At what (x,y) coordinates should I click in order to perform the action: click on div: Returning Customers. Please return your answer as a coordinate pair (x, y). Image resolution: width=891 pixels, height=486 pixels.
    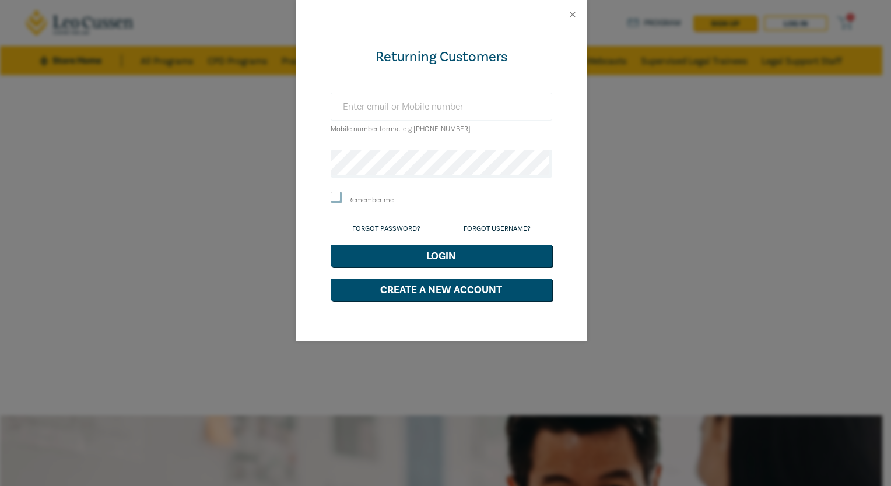
    Looking at the image, I should click on (441, 57).